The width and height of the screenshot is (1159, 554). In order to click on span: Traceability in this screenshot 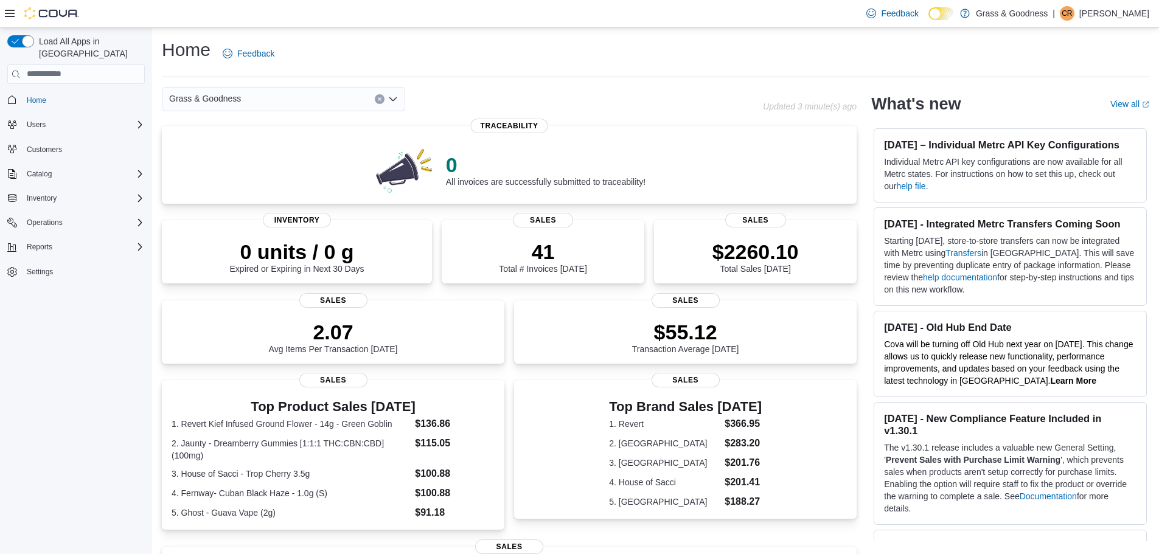, I will do `click(509, 126)`.